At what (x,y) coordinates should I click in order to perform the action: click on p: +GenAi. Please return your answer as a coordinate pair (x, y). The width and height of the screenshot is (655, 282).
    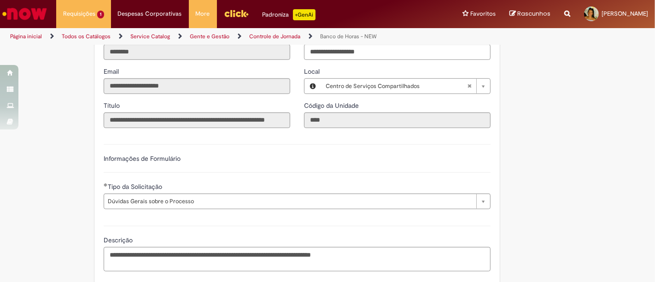
    Looking at the image, I should click on (304, 15).